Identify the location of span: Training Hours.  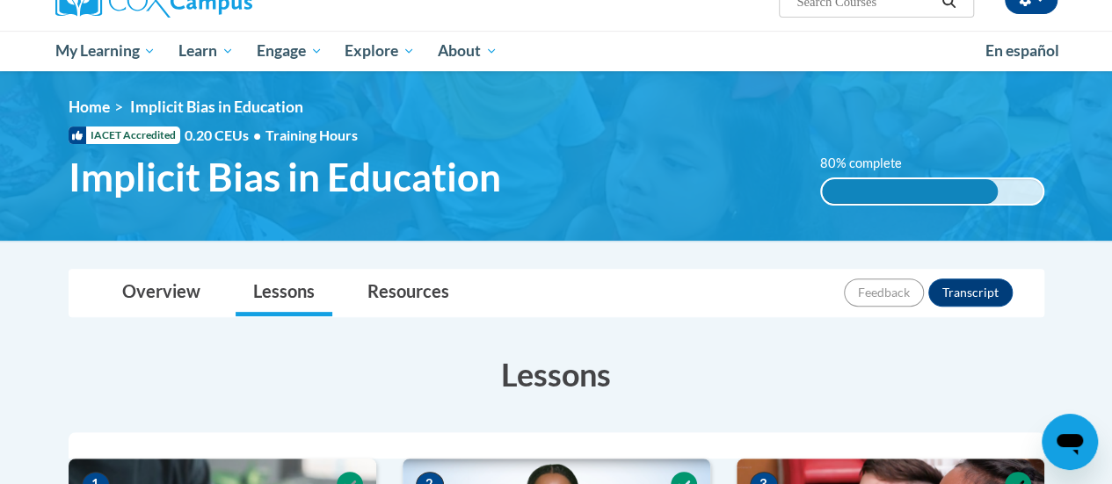
(311, 134).